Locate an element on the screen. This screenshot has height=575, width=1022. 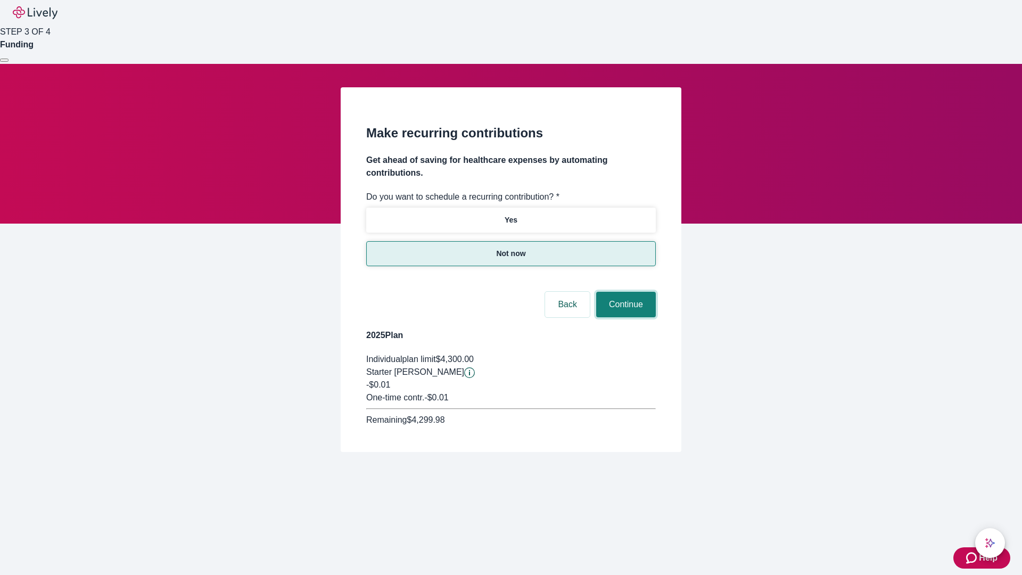
svg: Lively AI Assistant is located at coordinates (990, 543).